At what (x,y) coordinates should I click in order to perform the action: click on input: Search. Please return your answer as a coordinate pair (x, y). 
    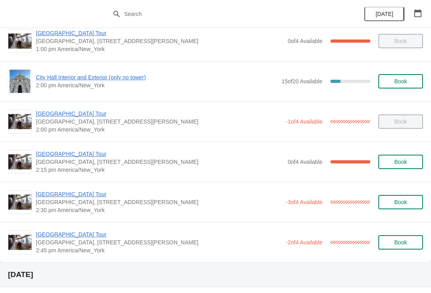
    Looking at the image, I should click on (223, 14).